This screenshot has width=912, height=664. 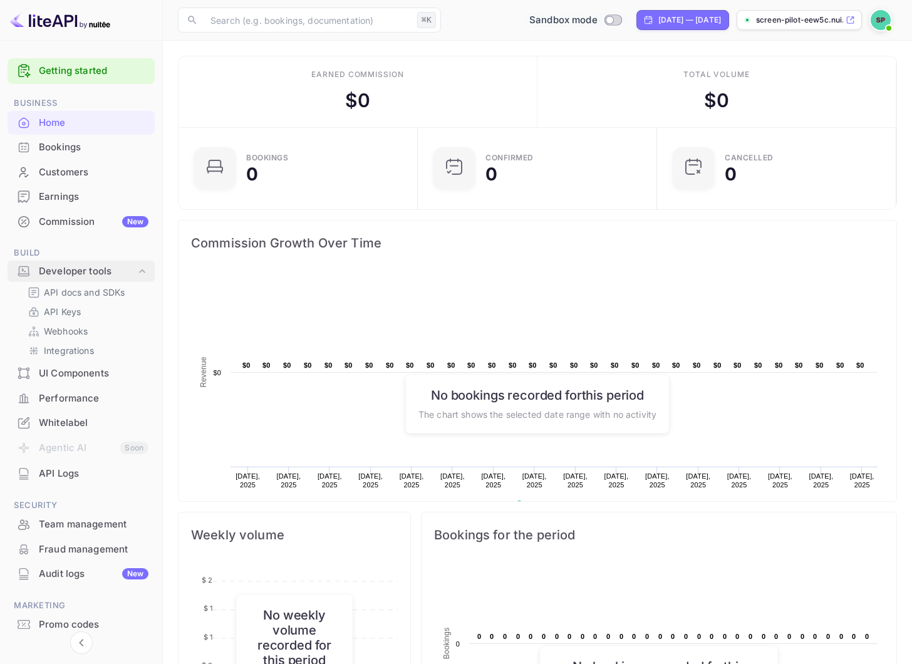 What do you see at coordinates (86, 311) in the screenshot?
I see `div: API Keys` at bounding box center [86, 311].